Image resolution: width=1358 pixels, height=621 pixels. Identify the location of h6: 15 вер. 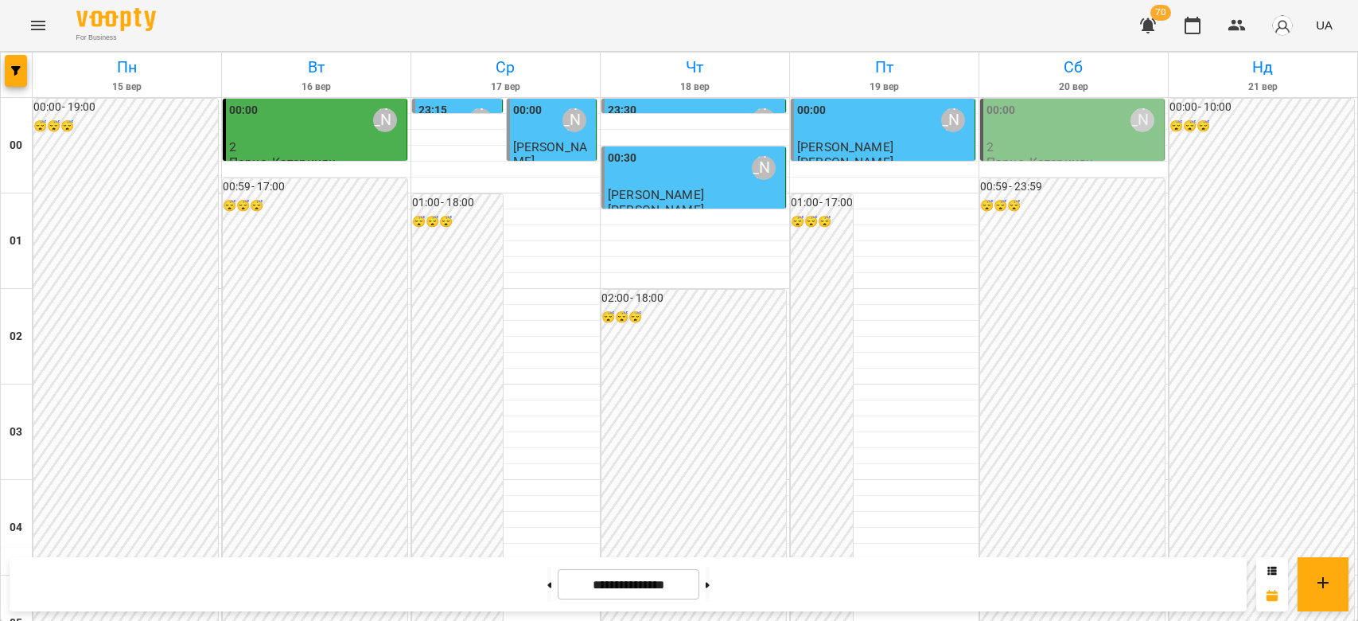
(127, 87).